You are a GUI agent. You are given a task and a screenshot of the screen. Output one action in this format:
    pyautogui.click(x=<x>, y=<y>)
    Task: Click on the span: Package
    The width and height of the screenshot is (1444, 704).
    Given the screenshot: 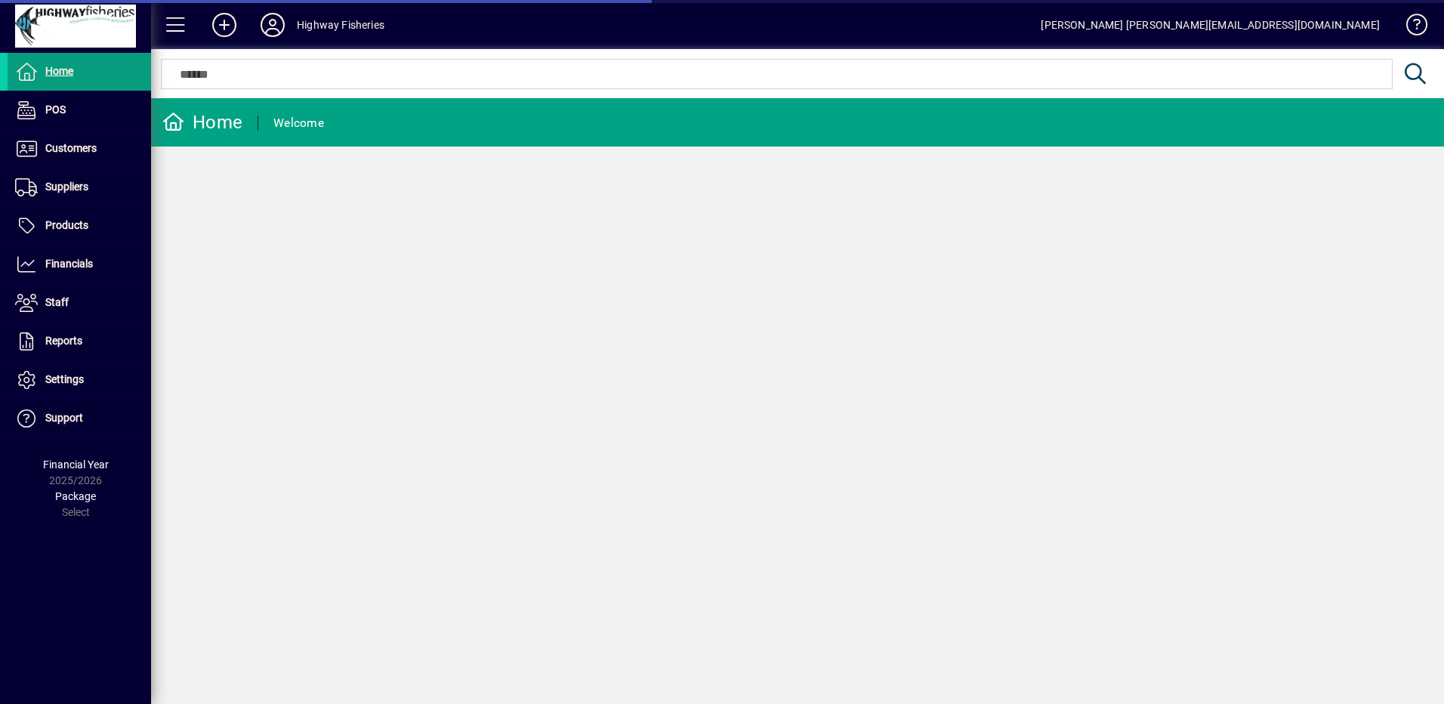 What is the action you would take?
    pyautogui.click(x=76, y=496)
    